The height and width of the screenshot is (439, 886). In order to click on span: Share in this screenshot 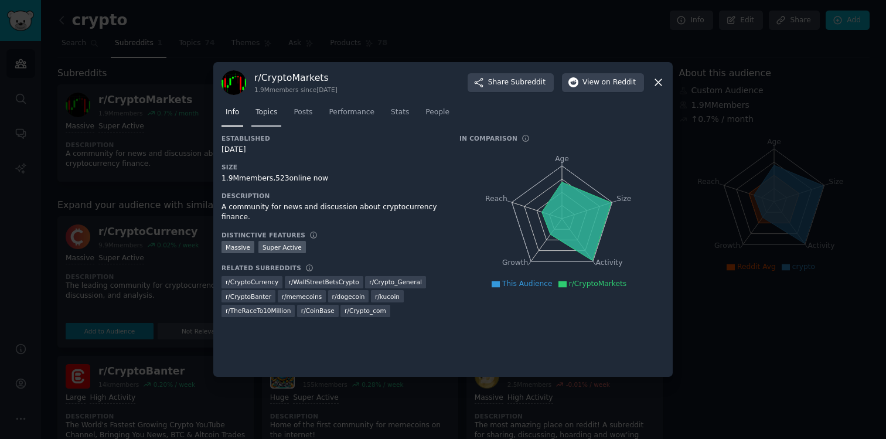, I will do `click(517, 83)`.